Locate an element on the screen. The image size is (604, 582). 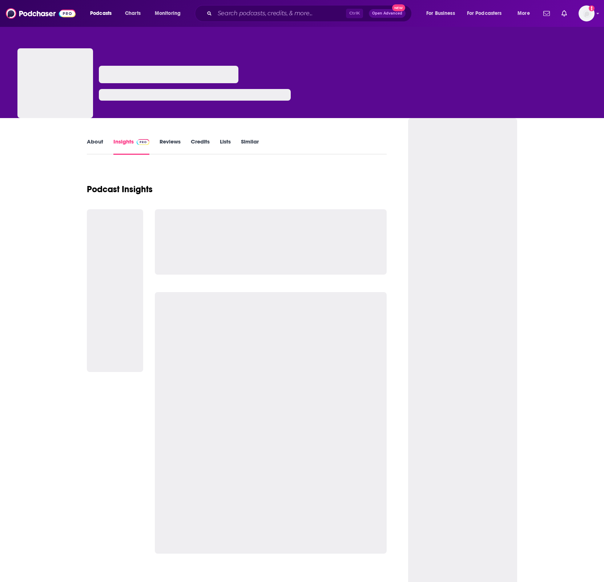
span: For Business is located at coordinates (440, 13).